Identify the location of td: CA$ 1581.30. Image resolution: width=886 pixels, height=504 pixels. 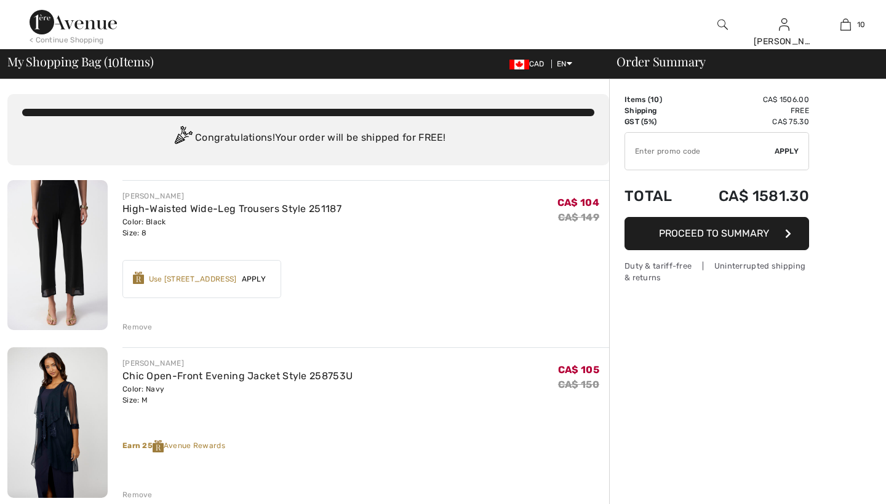
(748, 196).